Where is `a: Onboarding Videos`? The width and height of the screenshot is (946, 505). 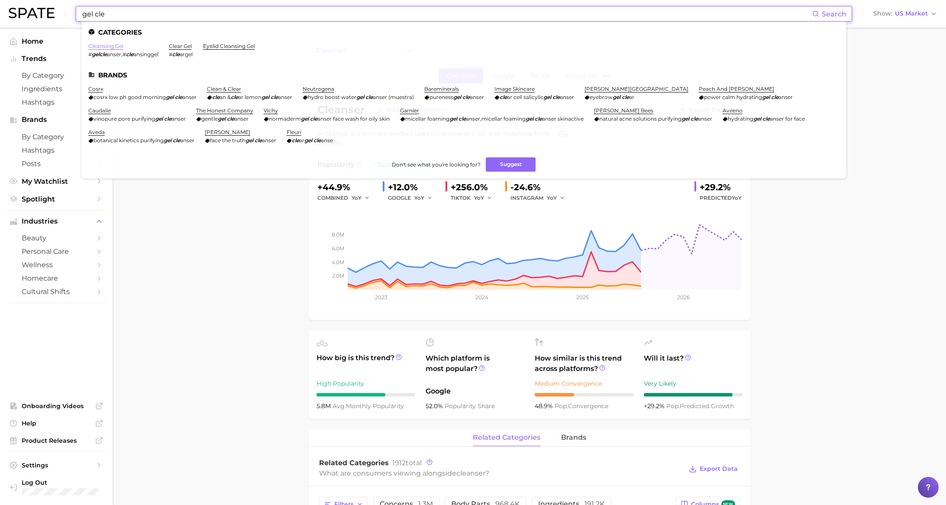 a: Onboarding Videos is located at coordinates (56, 406).